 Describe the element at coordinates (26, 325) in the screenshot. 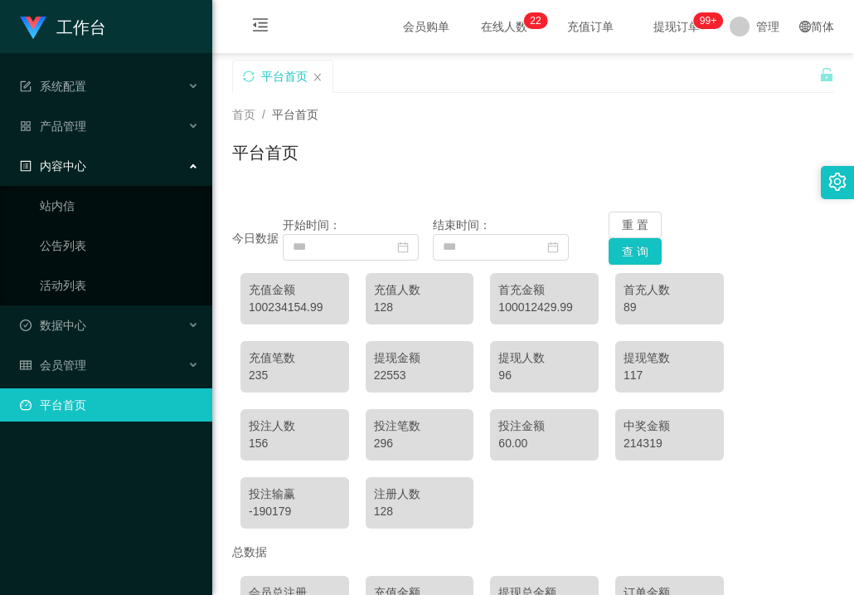

I see `i: 图标： check-circle-o` at that location.